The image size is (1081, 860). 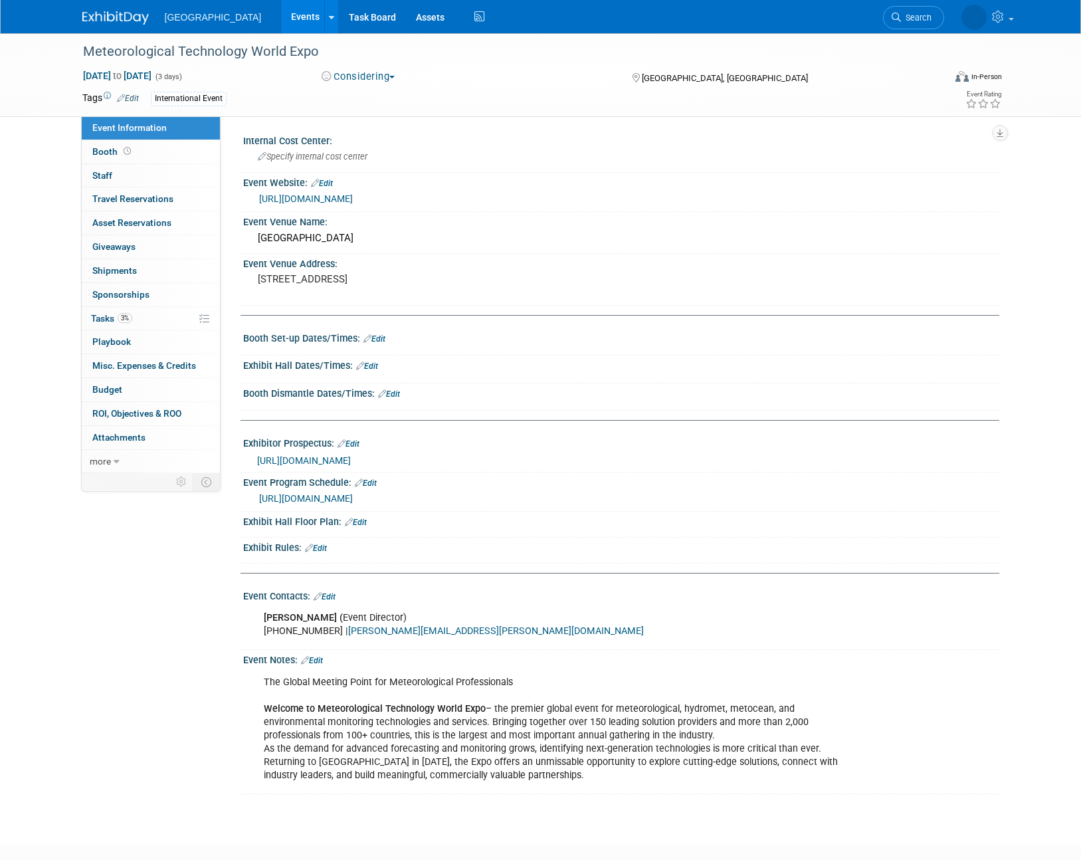 What do you see at coordinates (206, 482) in the screenshot?
I see `td: Toggle Event Tabs` at bounding box center [206, 482].